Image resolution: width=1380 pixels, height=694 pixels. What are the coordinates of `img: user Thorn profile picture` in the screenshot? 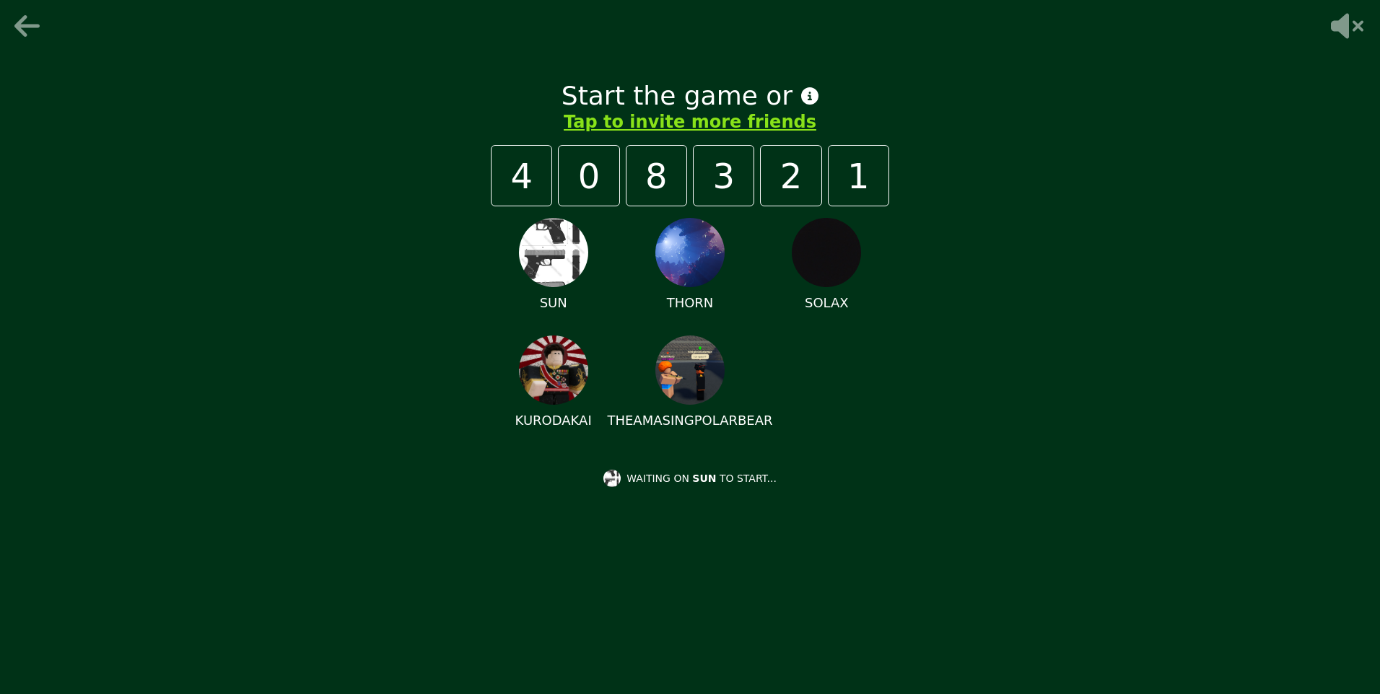 It's located at (690, 253).